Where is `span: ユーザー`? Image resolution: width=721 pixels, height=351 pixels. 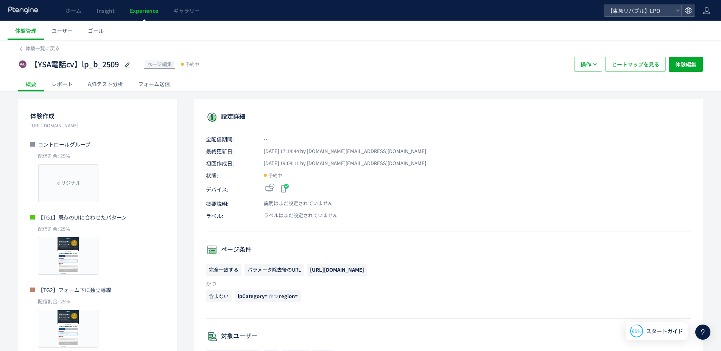 span: ユーザー is located at coordinates (62, 31).